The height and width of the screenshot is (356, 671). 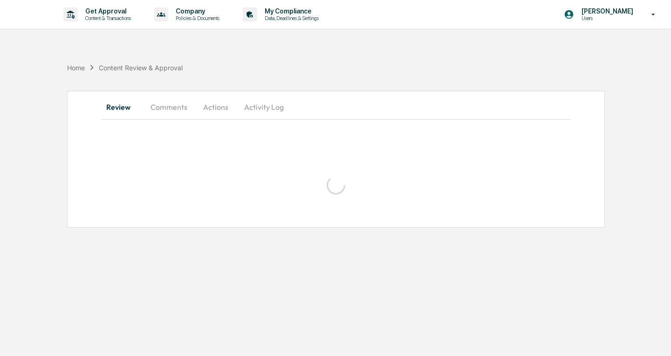 I want to click on div: secondary tabs example, so click(x=336, y=107).